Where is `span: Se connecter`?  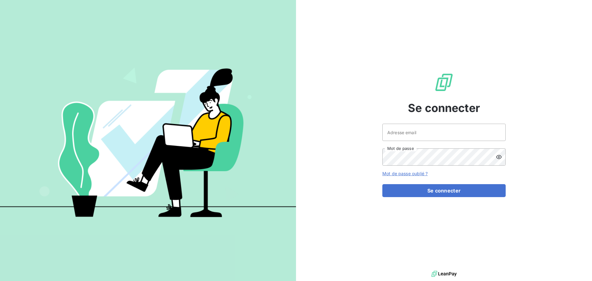
span: Se connecter is located at coordinates (444, 108).